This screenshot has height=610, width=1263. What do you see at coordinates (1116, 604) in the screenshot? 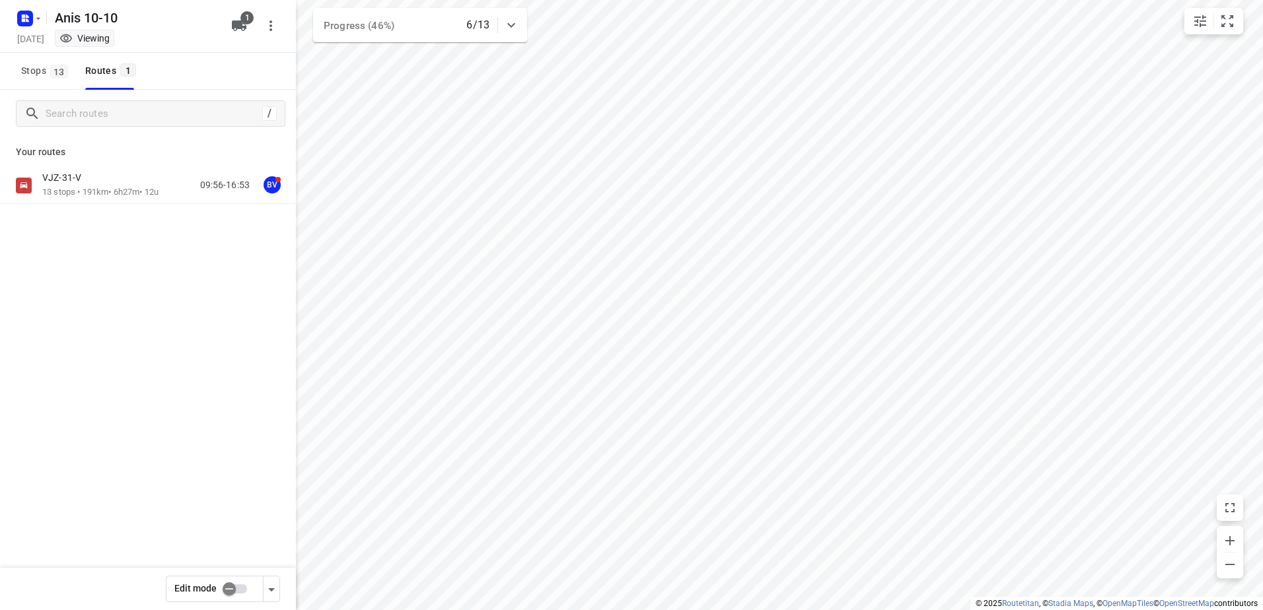
I see `li: © 2025 , © , © © contributors` at bounding box center [1116, 604].